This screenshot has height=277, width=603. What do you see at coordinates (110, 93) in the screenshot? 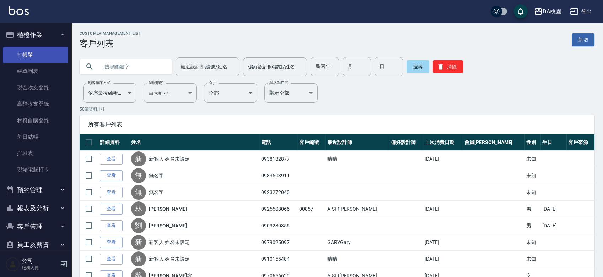
I see `div: 依序最後編輯時間` at bounding box center [110, 93].